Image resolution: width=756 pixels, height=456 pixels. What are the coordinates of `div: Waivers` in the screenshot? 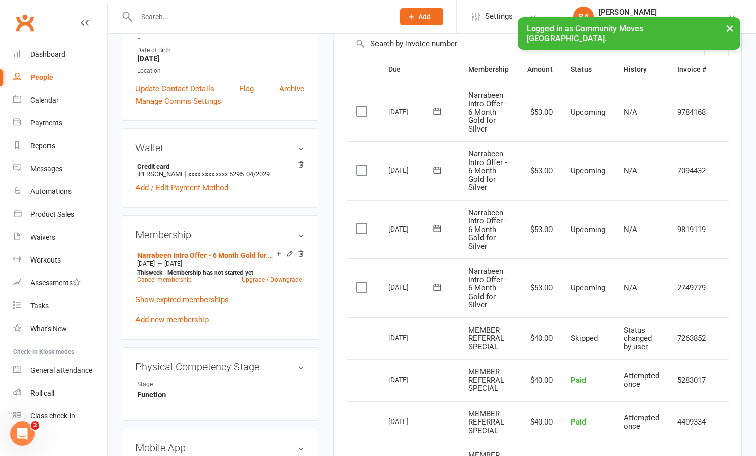 It's located at (43, 237).